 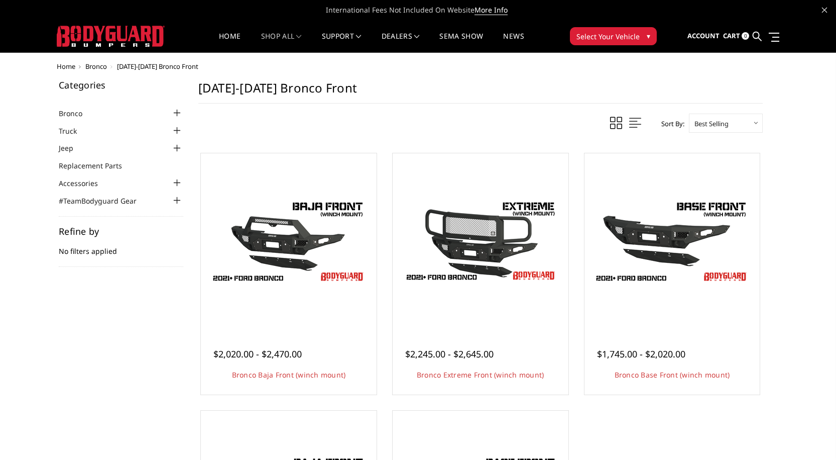 What do you see at coordinates (72, 148) in the screenshot?
I see `a: Jeep` at bounding box center [72, 148].